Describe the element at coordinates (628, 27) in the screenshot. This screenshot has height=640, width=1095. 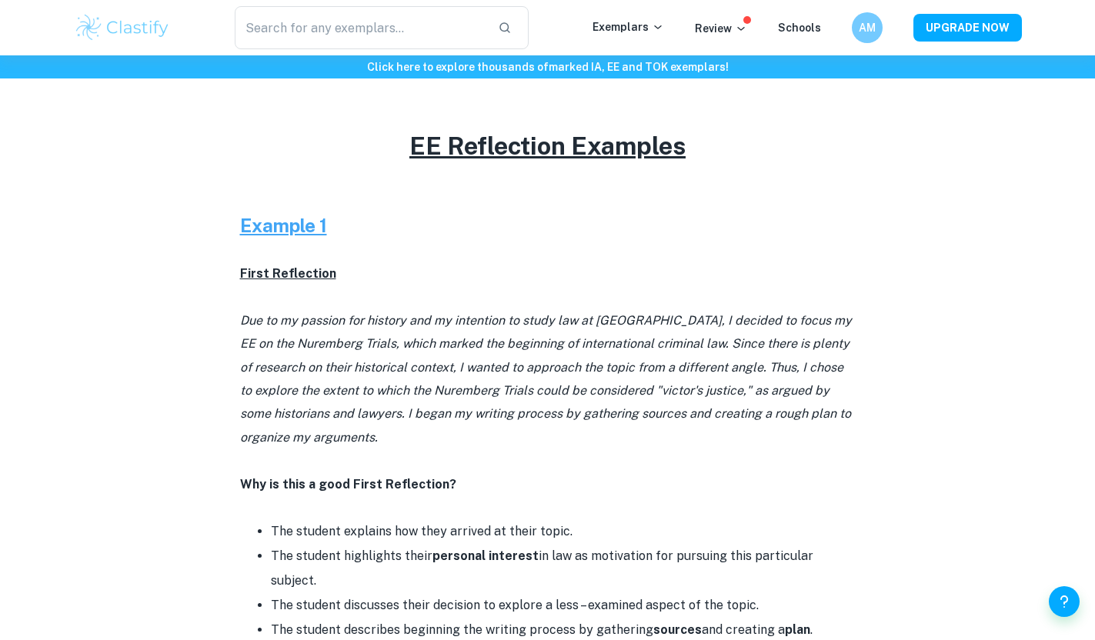
I see `p: Exemplars` at that location.